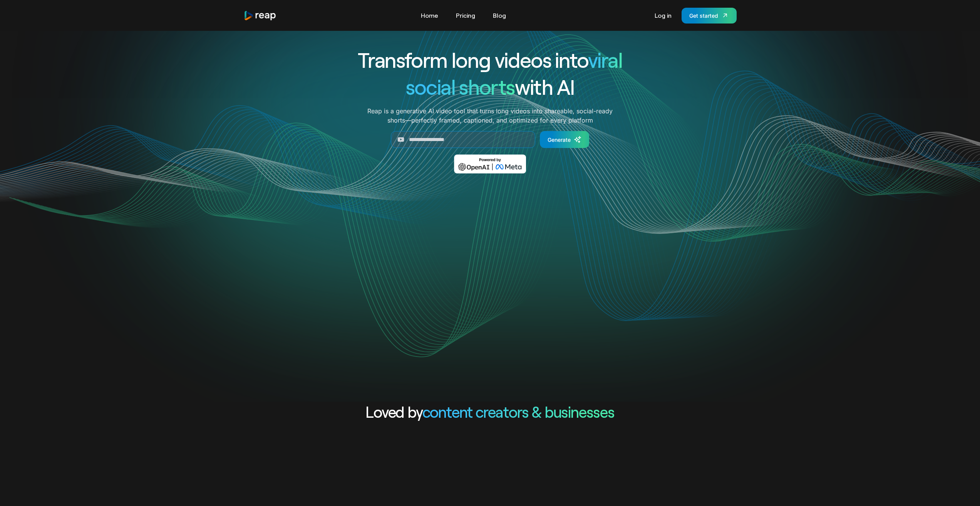 The width and height of the screenshot is (980, 506). I want to click on div: Get started, so click(704, 15).